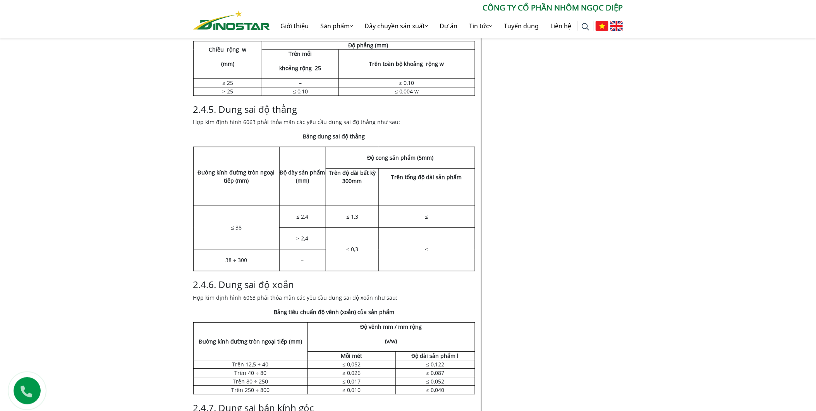 This screenshot has height=411, width=816. Describe the element at coordinates (586, 27) in the screenshot. I see `img: search` at that location.